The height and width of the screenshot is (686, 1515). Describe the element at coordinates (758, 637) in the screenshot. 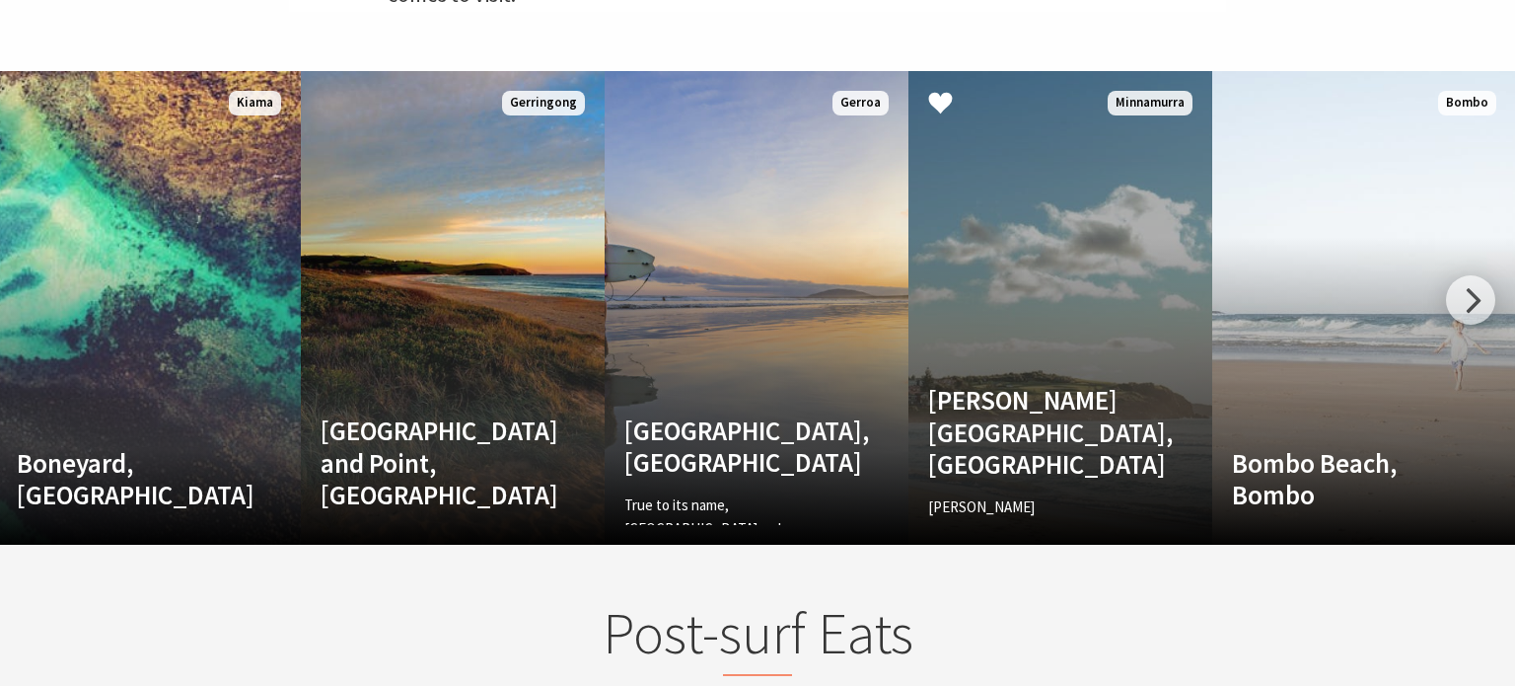

I see `h2: Post-surf Eats` at that location.